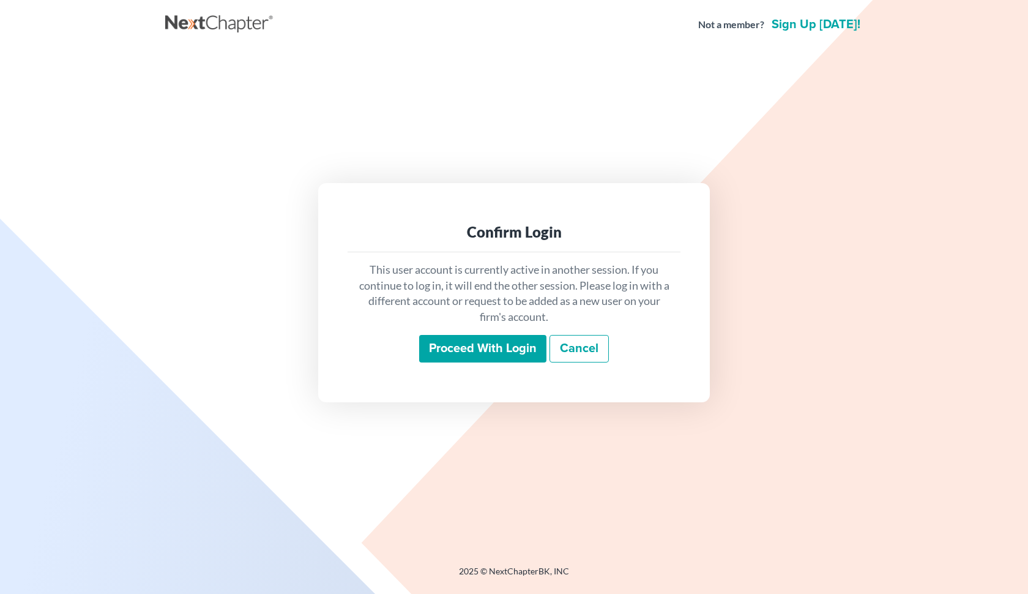 The height and width of the screenshot is (594, 1028). What do you see at coordinates (514, 232) in the screenshot?
I see `div: Confirm Login` at bounding box center [514, 232].